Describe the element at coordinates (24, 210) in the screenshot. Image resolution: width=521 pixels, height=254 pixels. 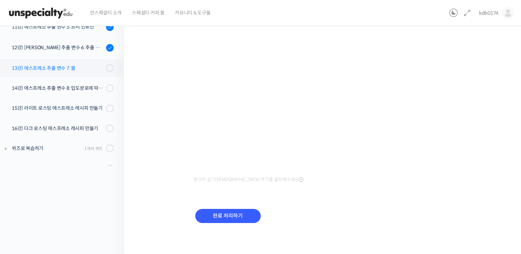
I see `span: 홈` at that location.